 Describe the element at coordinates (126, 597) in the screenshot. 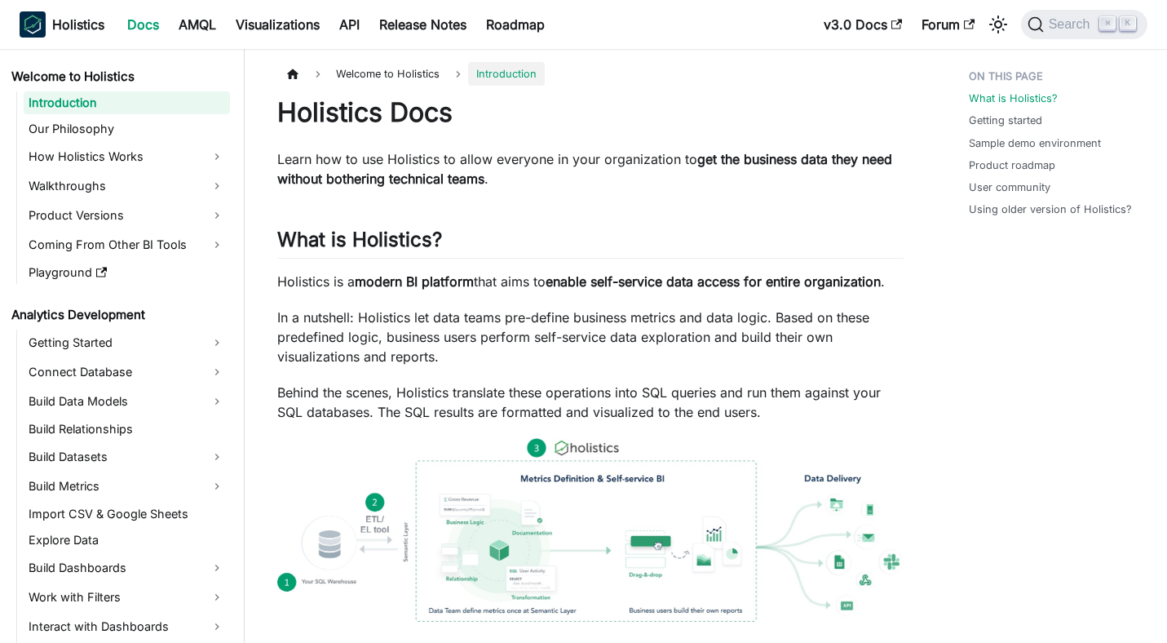

I see `a: Work with Filters` at that location.